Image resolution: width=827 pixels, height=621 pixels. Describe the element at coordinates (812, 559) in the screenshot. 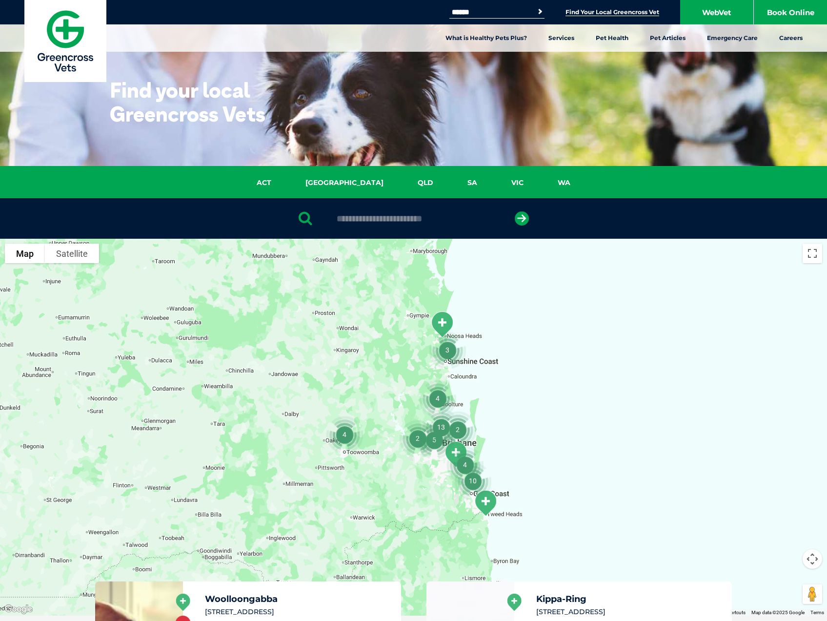

I see `button: Map camera controls` at that location.